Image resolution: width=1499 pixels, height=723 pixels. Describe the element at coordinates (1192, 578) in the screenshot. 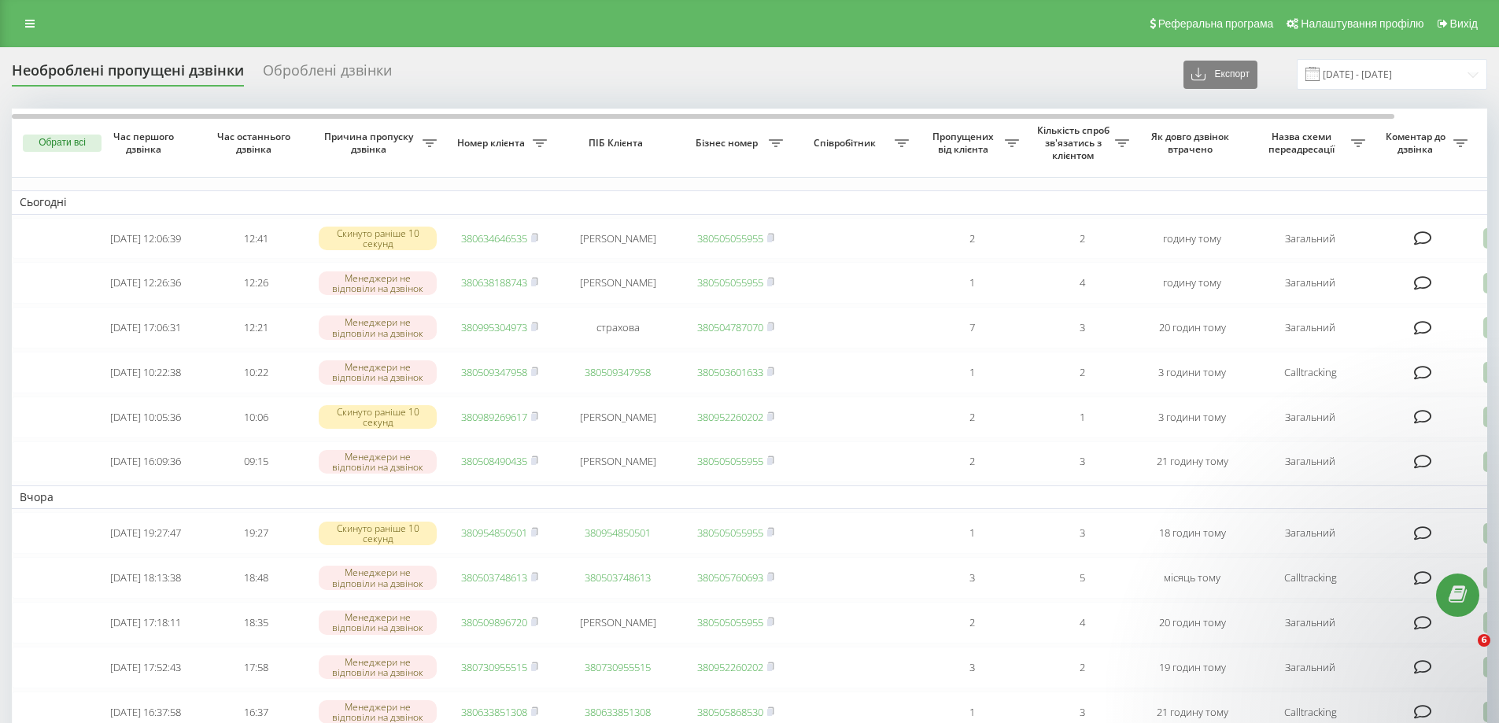

I see `td: місяць тому` at that location.